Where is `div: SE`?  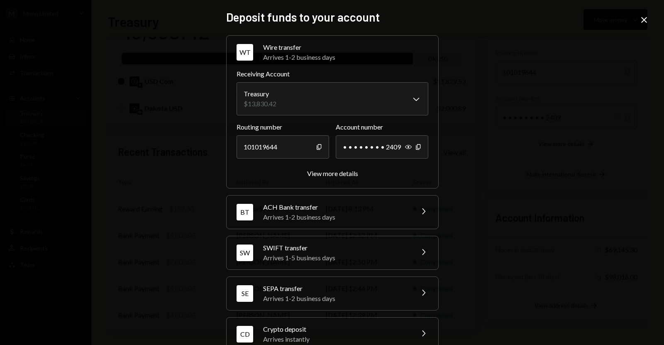
div: SE is located at coordinates (245, 293).